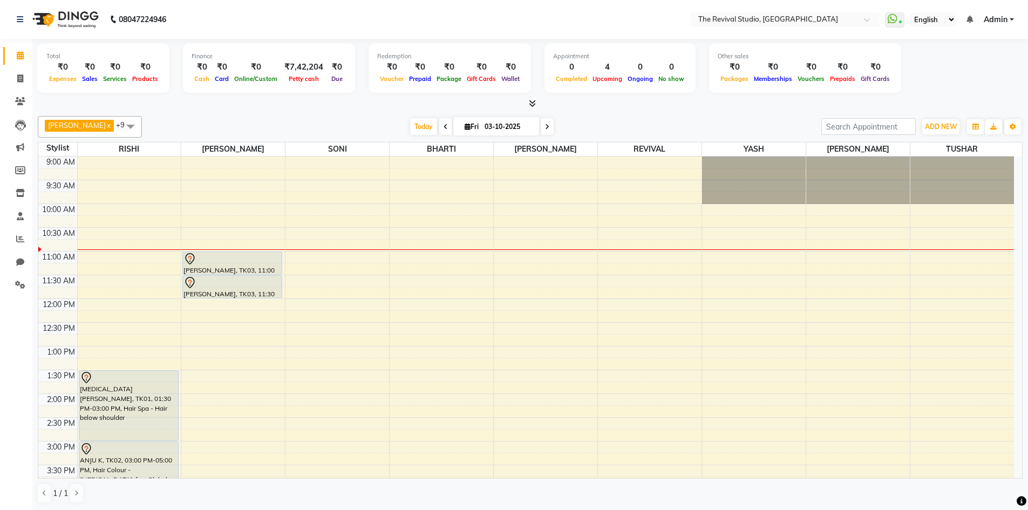 The image size is (1028, 510). I want to click on span: Packages, so click(734, 79).